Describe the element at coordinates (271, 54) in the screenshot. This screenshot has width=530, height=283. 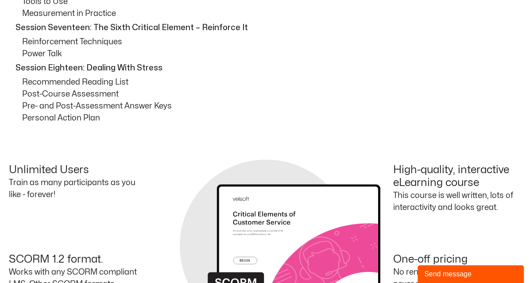
I see `p: Power Talk` at that location.